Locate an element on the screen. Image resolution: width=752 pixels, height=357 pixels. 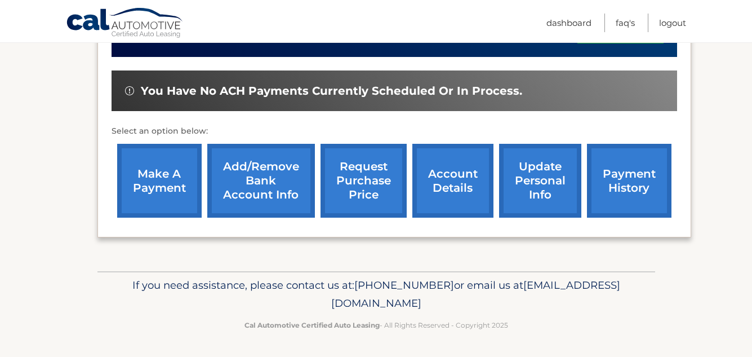
strong: Cal Automotive Certified Auto Leasing is located at coordinates (312, 325).